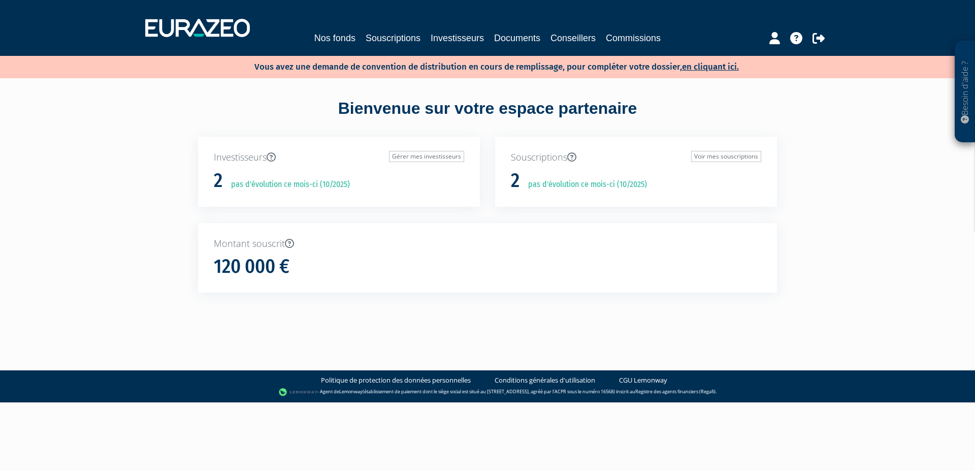  I want to click on p: Besoin d'aide ?, so click(965, 92).